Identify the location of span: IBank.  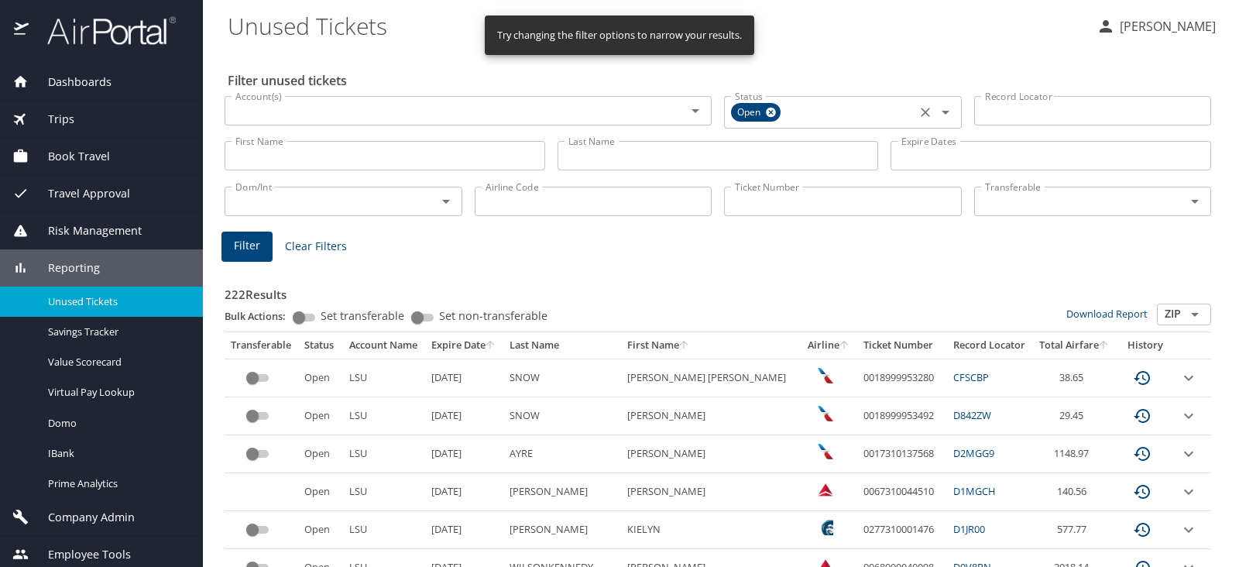
(116, 453).